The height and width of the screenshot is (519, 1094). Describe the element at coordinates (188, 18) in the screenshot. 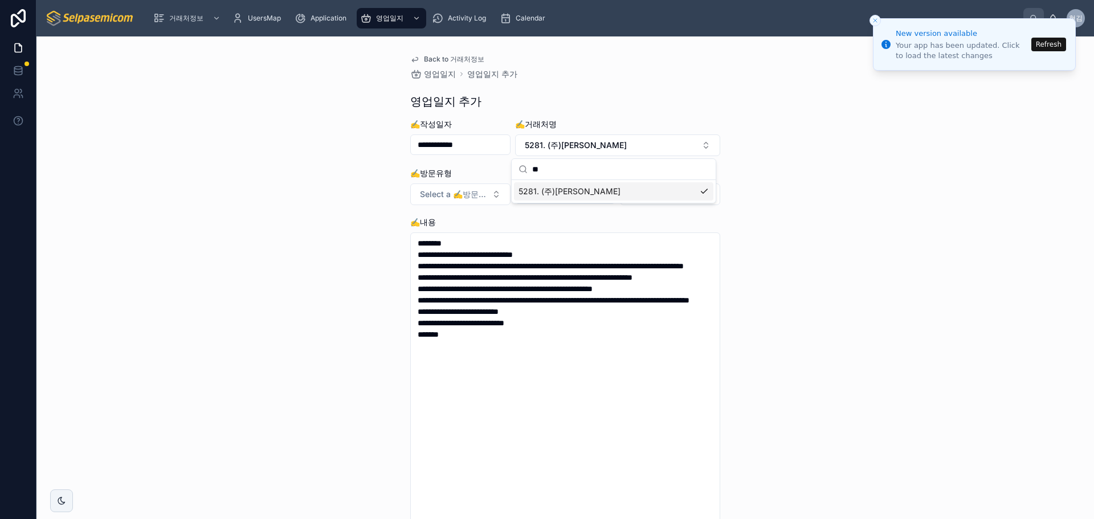

I see `a: 거래처정보` at that location.